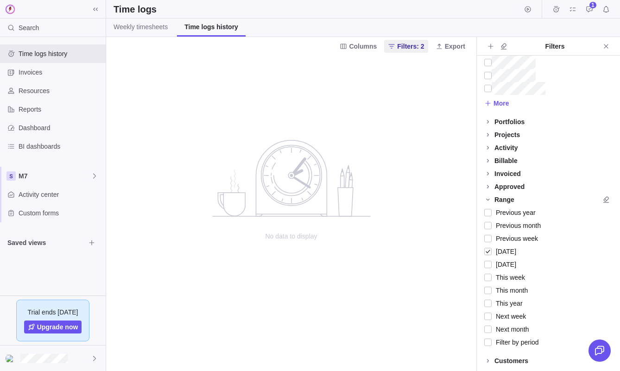 The height and width of the screenshot is (371, 620). I want to click on span: My assignments, so click(572, 9).